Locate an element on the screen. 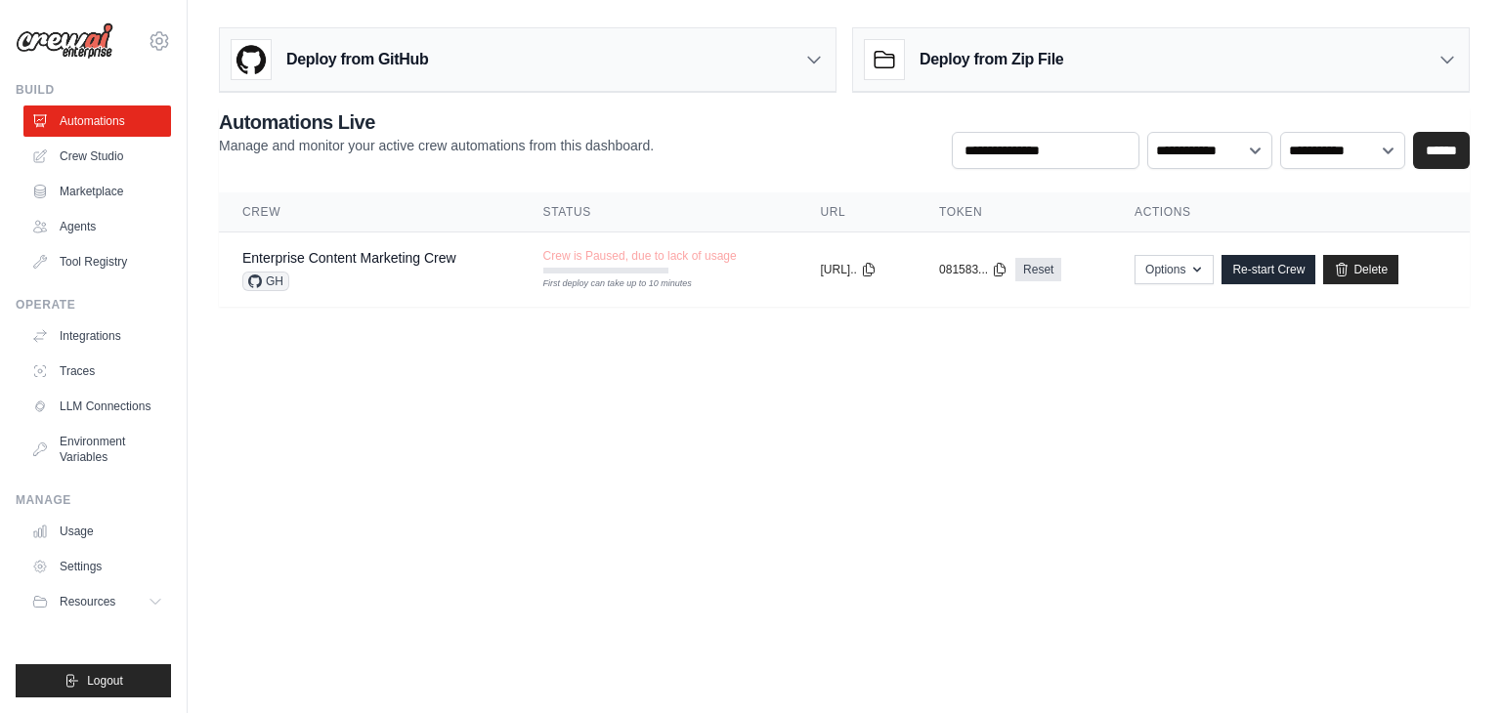 The image size is (1501, 713). a: Reset is located at coordinates (1038, 270).